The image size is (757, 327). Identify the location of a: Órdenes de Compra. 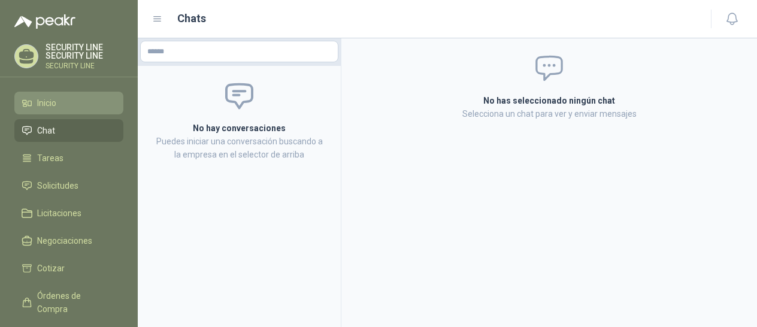
(69, 302).